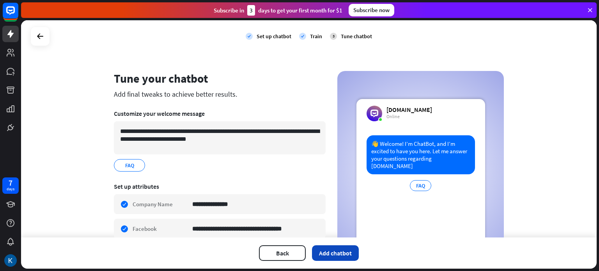  What do you see at coordinates (11, 186) in the screenshot?
I see `a: 7 days` at bounding box center [11, 186].